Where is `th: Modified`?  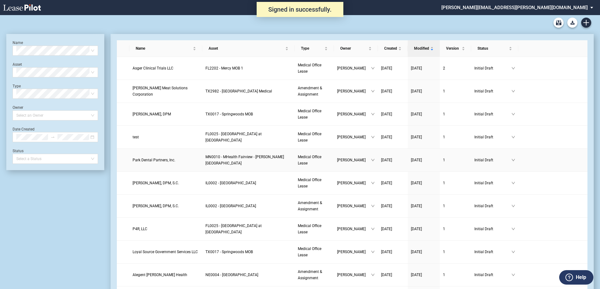 th: Modified is located at coordinates (424, 48).